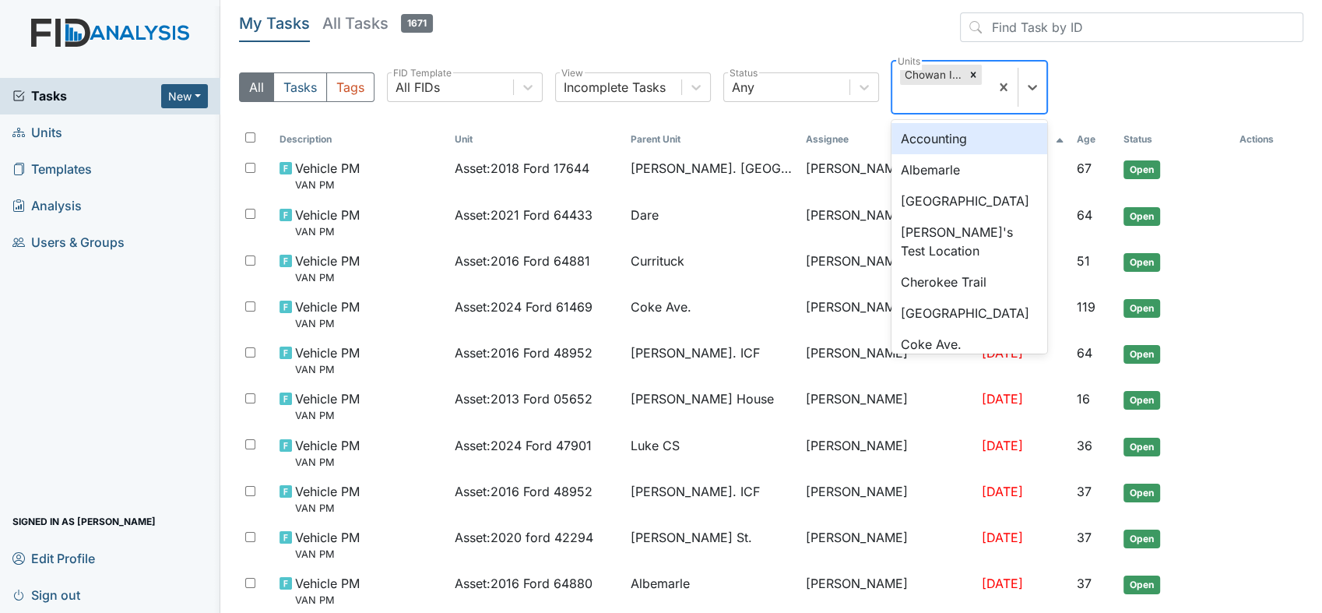 This screenshot has width=1322, height=613. What do you see at coordinates (307, 87) in the screenshot?
I see `div: Type filter` at bounding box center [307, 87].